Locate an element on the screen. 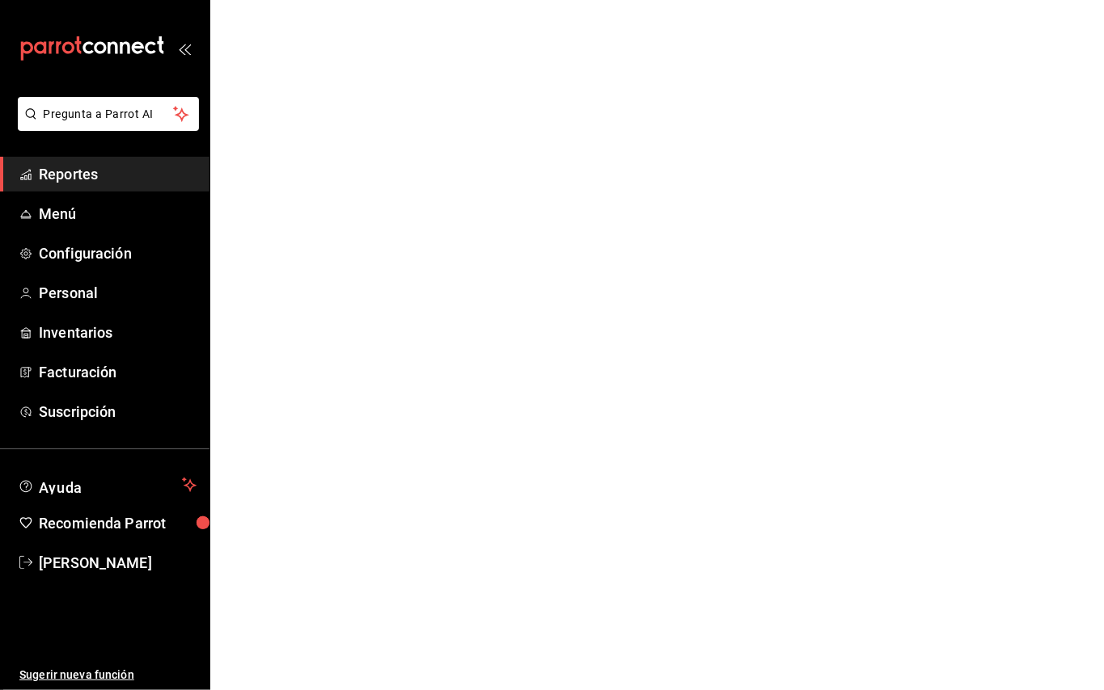  span: Menú is located at coordinates (117, 213).